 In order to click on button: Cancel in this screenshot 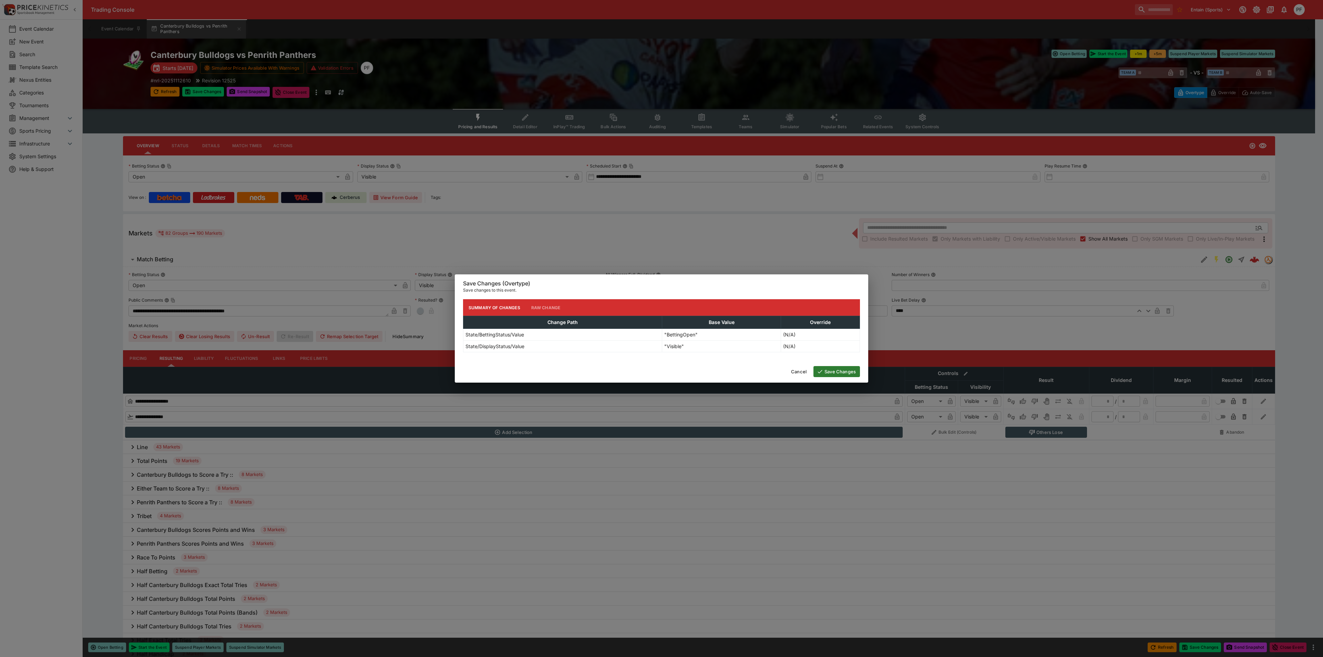, I will do `click(799, 371)`.